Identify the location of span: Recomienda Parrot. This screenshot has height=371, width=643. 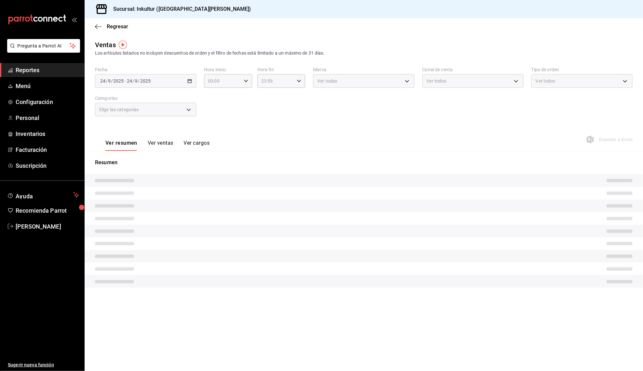
(47, 210).